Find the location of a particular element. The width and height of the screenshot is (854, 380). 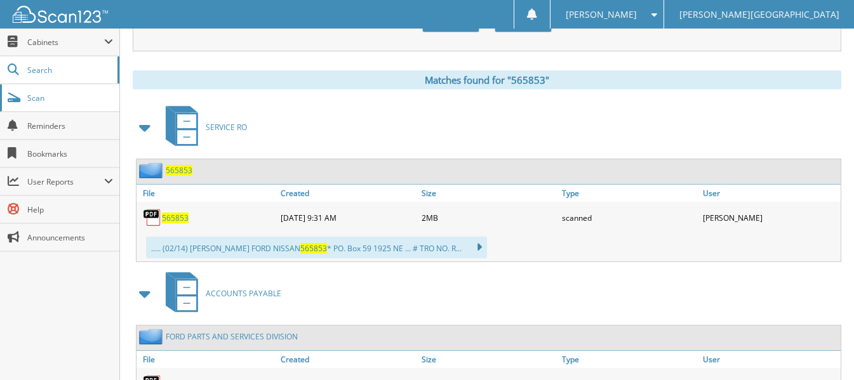

span: SERVICE RO is located at coordinates (226, 127).